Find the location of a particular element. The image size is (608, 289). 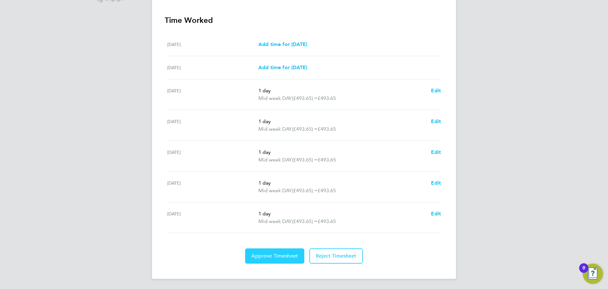

button: Reject Timesheet is located at coordinates (336, 256).